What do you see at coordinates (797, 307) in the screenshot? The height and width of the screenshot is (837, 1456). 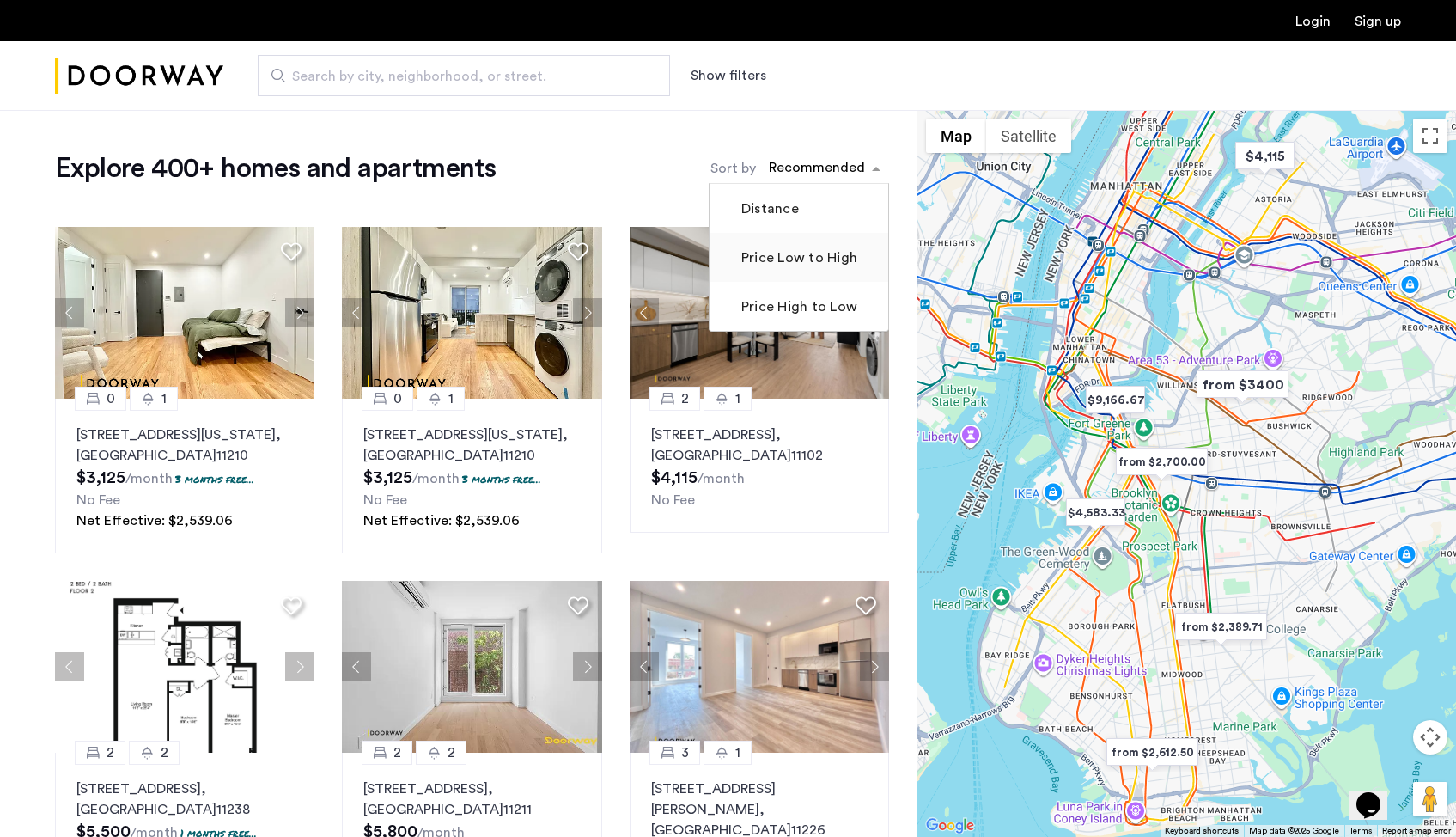 I see `label: Price High to Low` at bounding box center [797, 307].